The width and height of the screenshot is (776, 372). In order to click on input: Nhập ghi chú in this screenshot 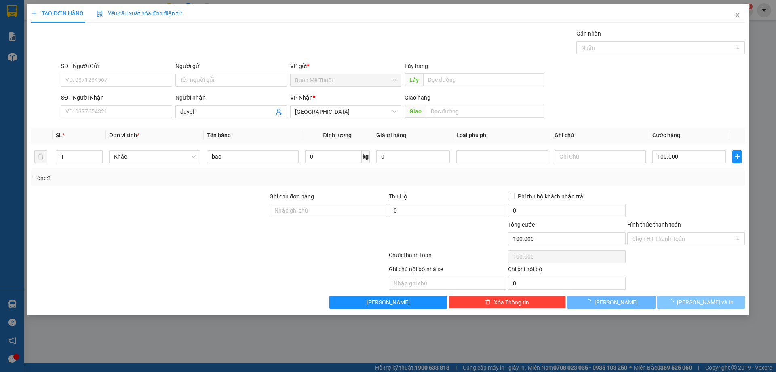, I will do `click(448, 283)`.